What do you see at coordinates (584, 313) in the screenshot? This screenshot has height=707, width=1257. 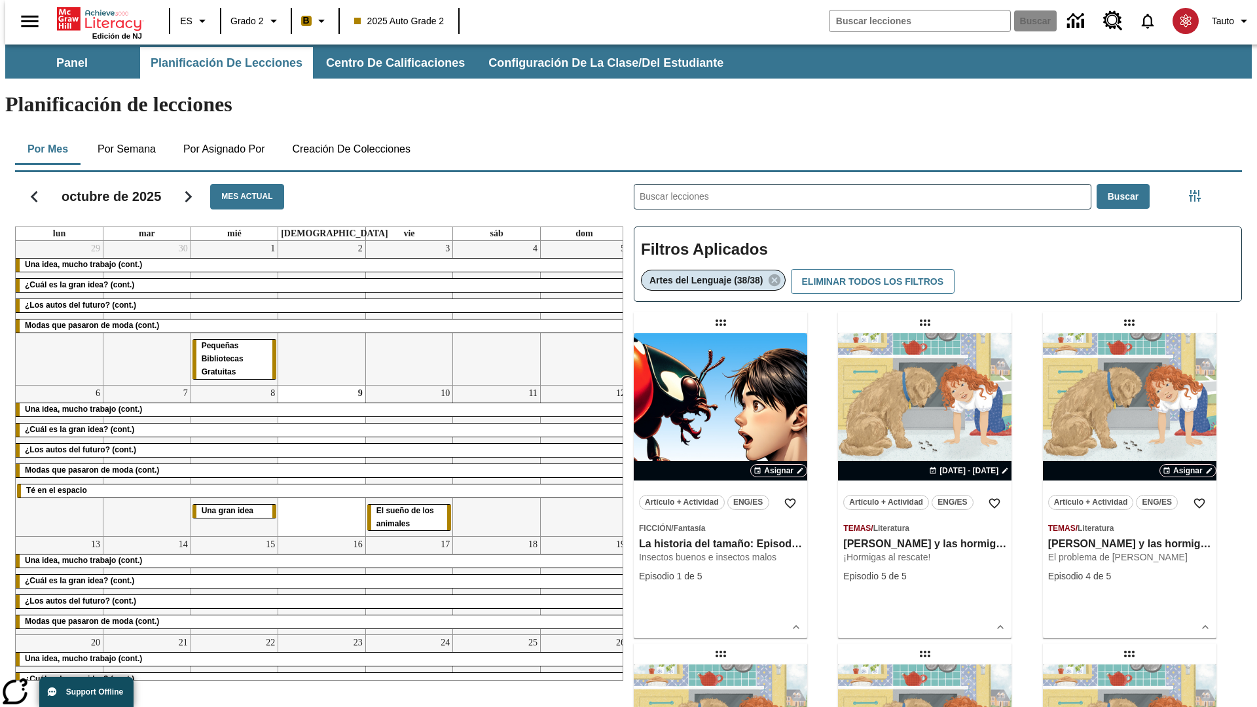 I see `td: 5 de octubre de 2025` at bounding box center [584, 313].